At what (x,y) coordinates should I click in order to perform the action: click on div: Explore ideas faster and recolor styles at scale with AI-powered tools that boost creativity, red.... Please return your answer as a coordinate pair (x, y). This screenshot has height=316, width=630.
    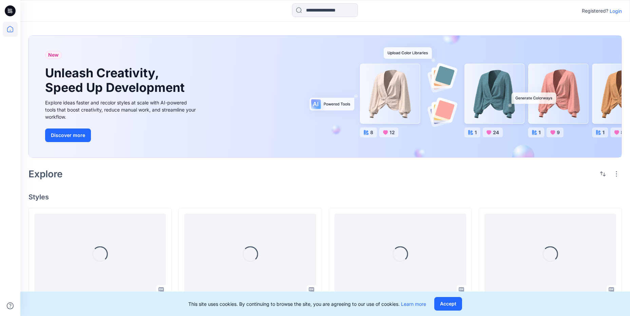
    Looking at the image, I should click on (121, 110).